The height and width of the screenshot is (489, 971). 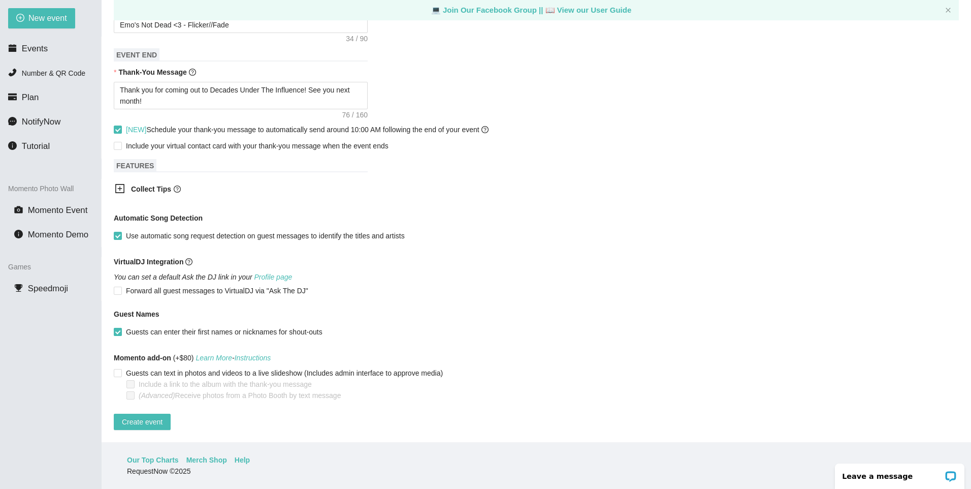 What do you see at coordinates (241, 25) in the screenshot?
I see `textarea: Emo's Not Dead <3 - Flicker//Fade` at bounding box center [241, 25].